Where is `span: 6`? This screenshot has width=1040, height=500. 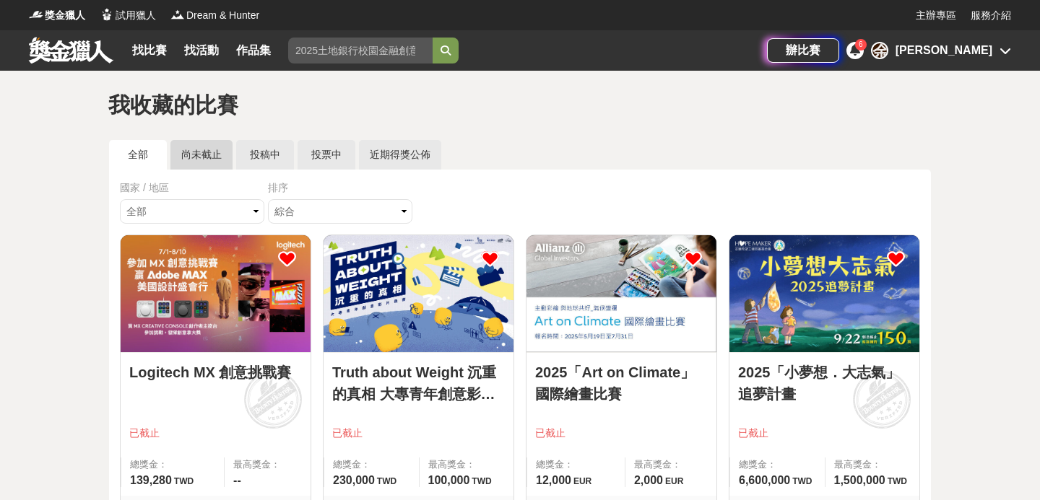 span: 6 is located at coordinates (861, 44).